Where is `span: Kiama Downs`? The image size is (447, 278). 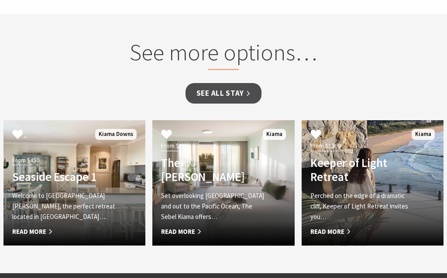 span: Kiama Downs is located at coordinates (116, 134).